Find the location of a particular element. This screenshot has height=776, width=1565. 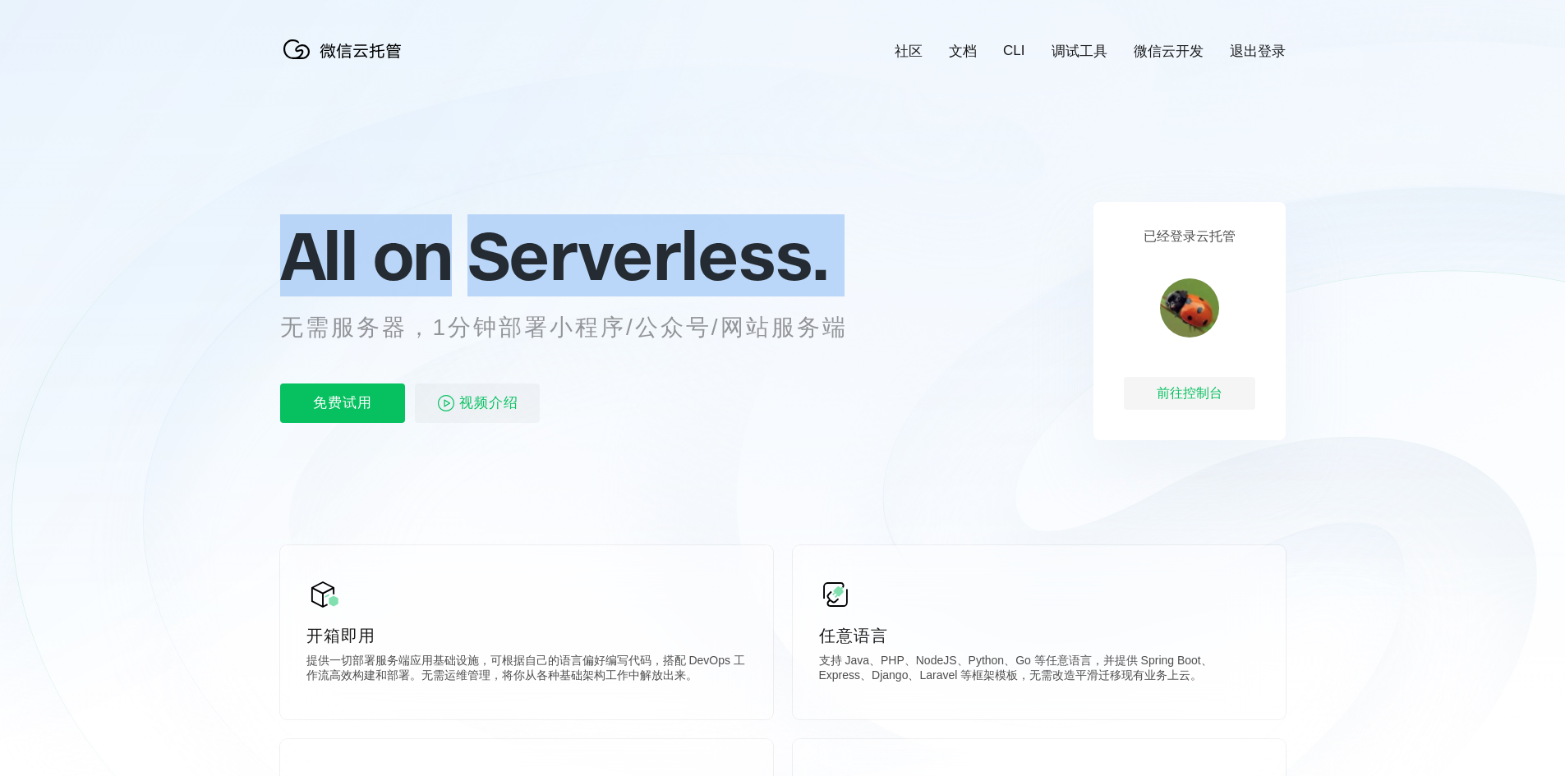

p: 任意语言 is located at coordinates (1039, 636).